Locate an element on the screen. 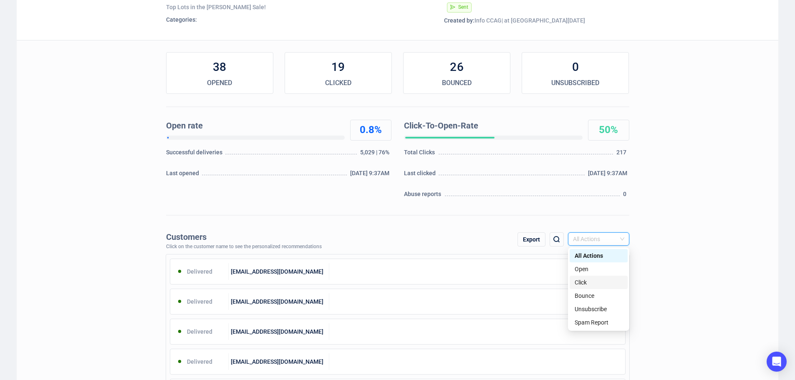 Image resolution: width=795 pixels, height=380 pixels. div: UNSUBSCRIBED is located at coordinates (575, 83).